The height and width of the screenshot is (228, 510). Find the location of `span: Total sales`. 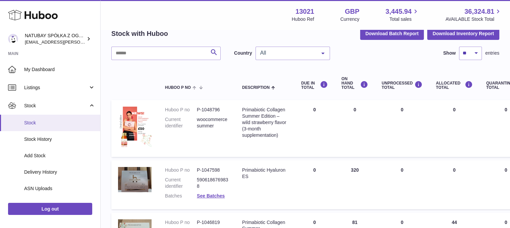

span: Total sales is located at coordinates (404, 19).